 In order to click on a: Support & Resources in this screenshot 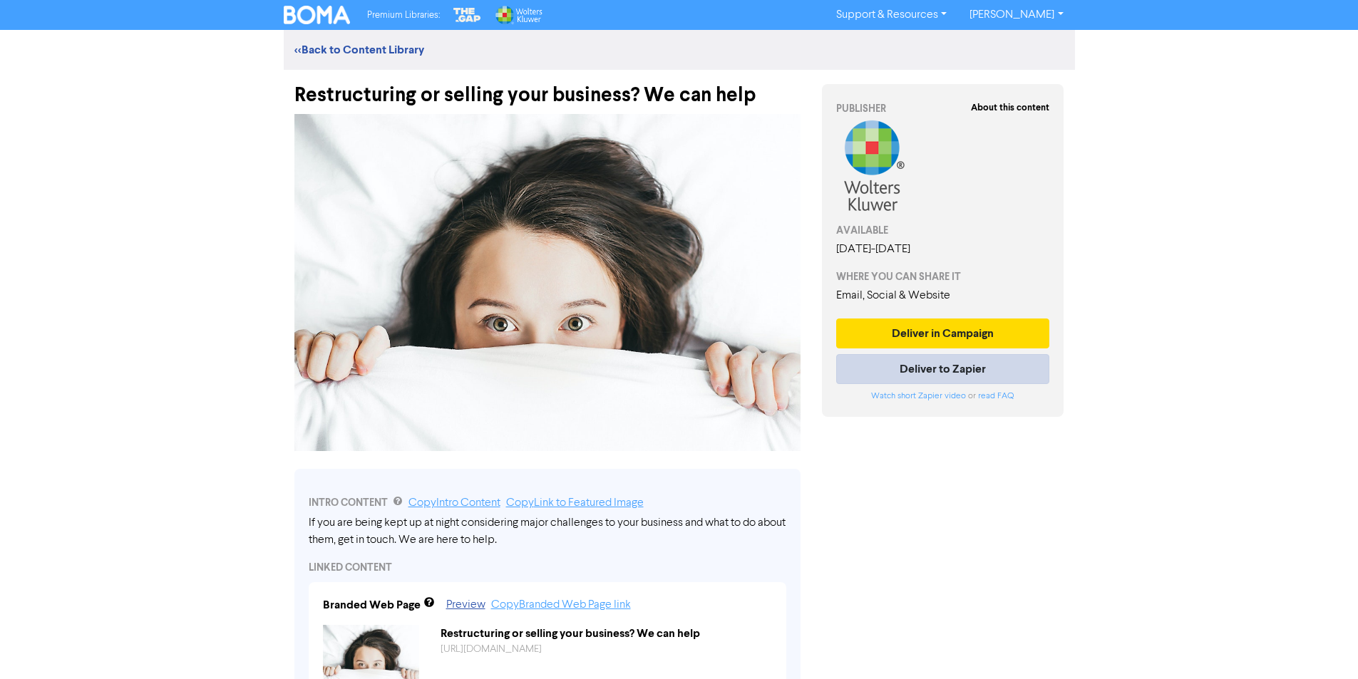, I will do `click(891, 15)`.